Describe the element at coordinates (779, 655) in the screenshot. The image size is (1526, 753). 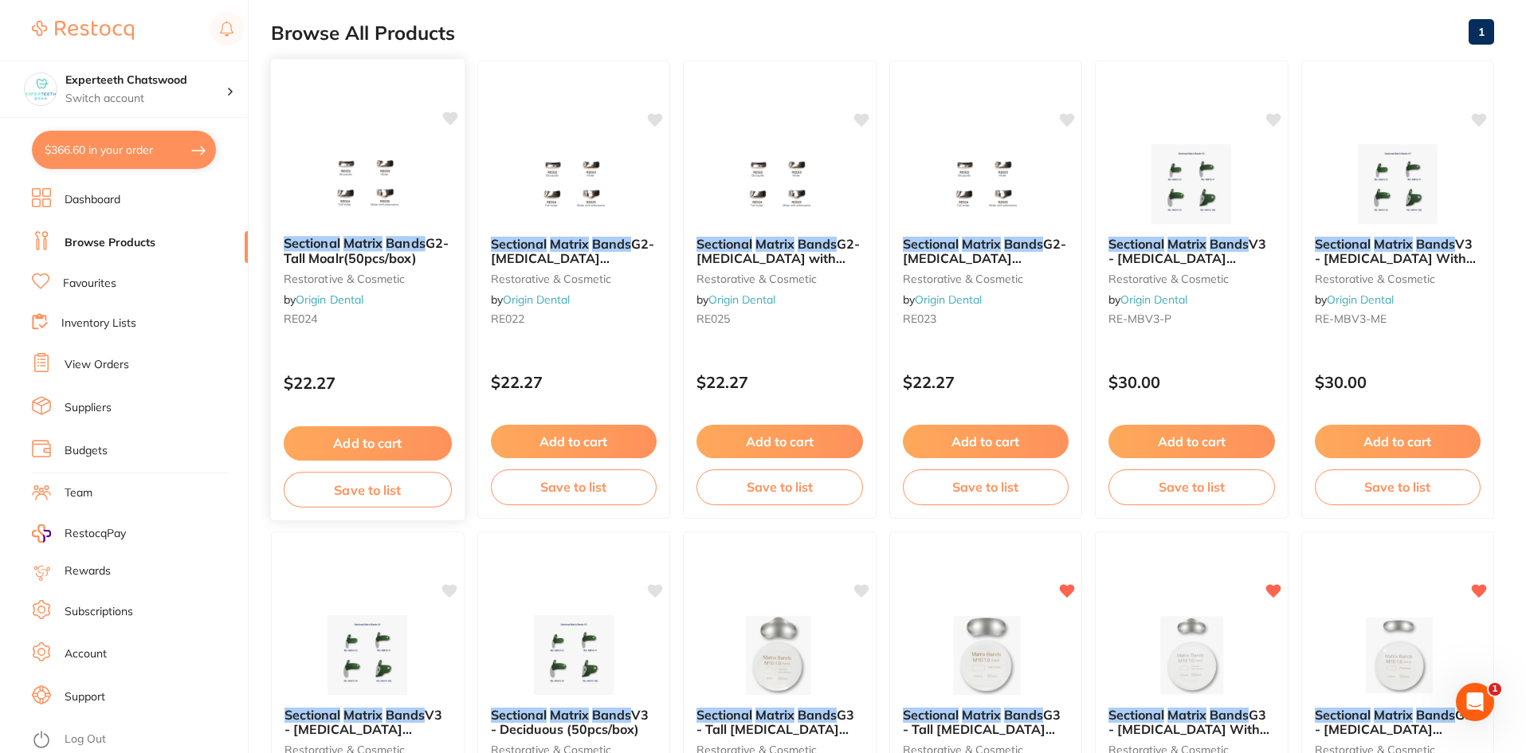
I see `img: Sectional Matrix Bands G3 - Tall Molar With Extensions (50pcs/box)` at that location.